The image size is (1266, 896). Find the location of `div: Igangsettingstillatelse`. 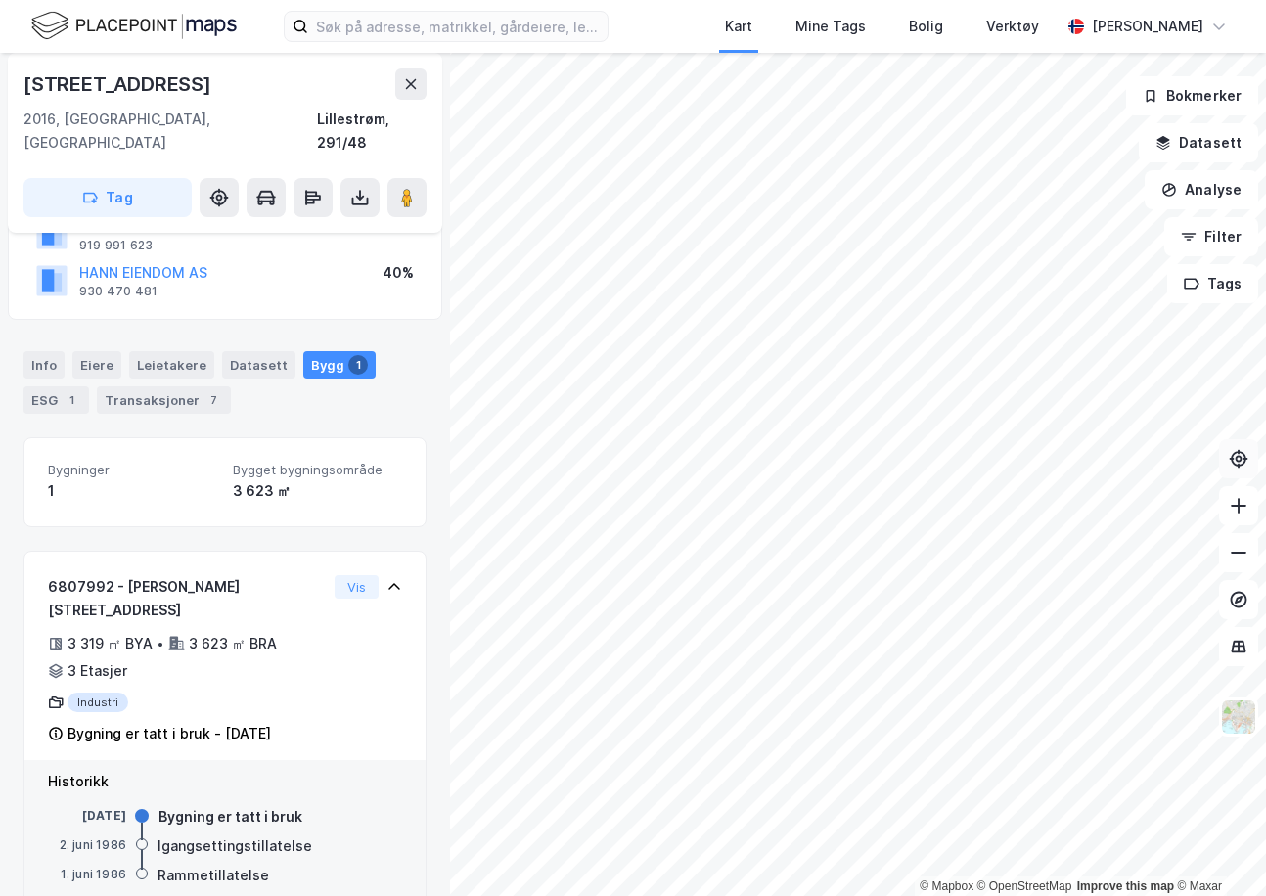

div: Igangsettingstillatelse is located at coordinates (235, 846).